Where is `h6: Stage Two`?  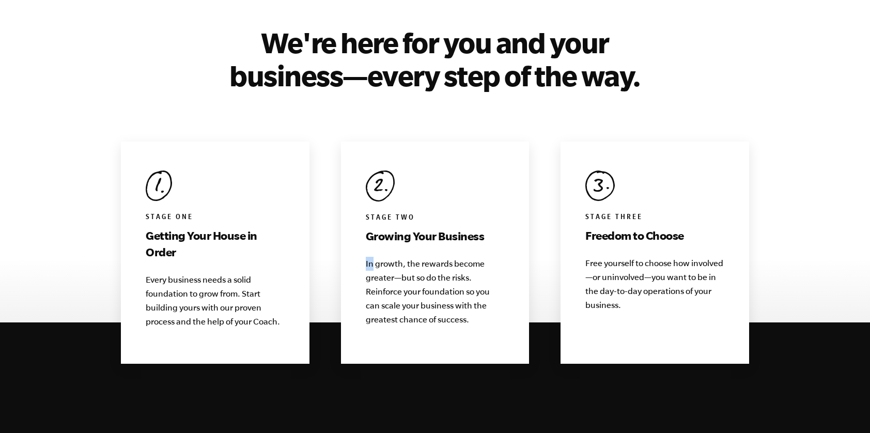
h6: Stage Two is located at coordinates (435, 218).